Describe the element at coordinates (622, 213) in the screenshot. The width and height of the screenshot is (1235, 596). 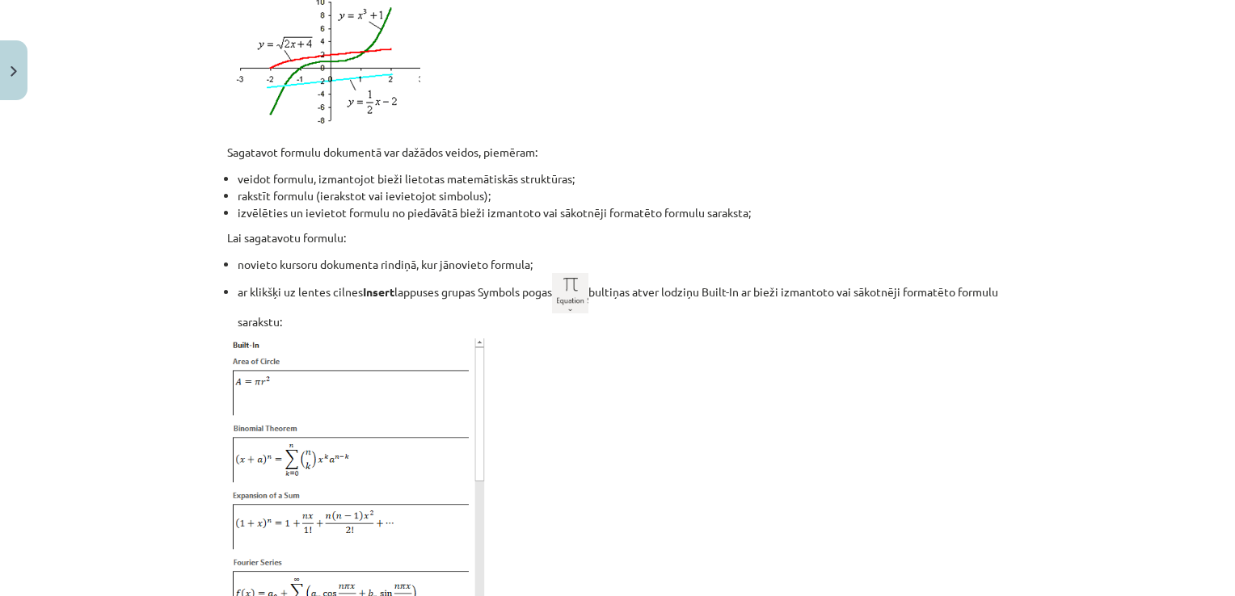
I see `li: izvēlēties un ievietot formulu no piedāvātā bieži izmantoto vai sākotnēji formatēto formulu sarak...` at that location.